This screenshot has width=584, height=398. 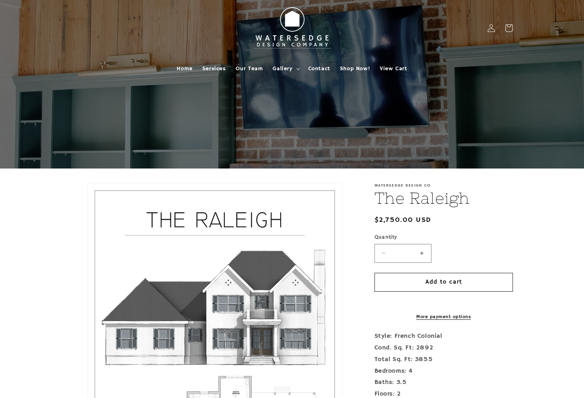 What do you see at coordinates (319, 69) in the screenshot?
I see `span: Contact` at bounding box center [319, 69].